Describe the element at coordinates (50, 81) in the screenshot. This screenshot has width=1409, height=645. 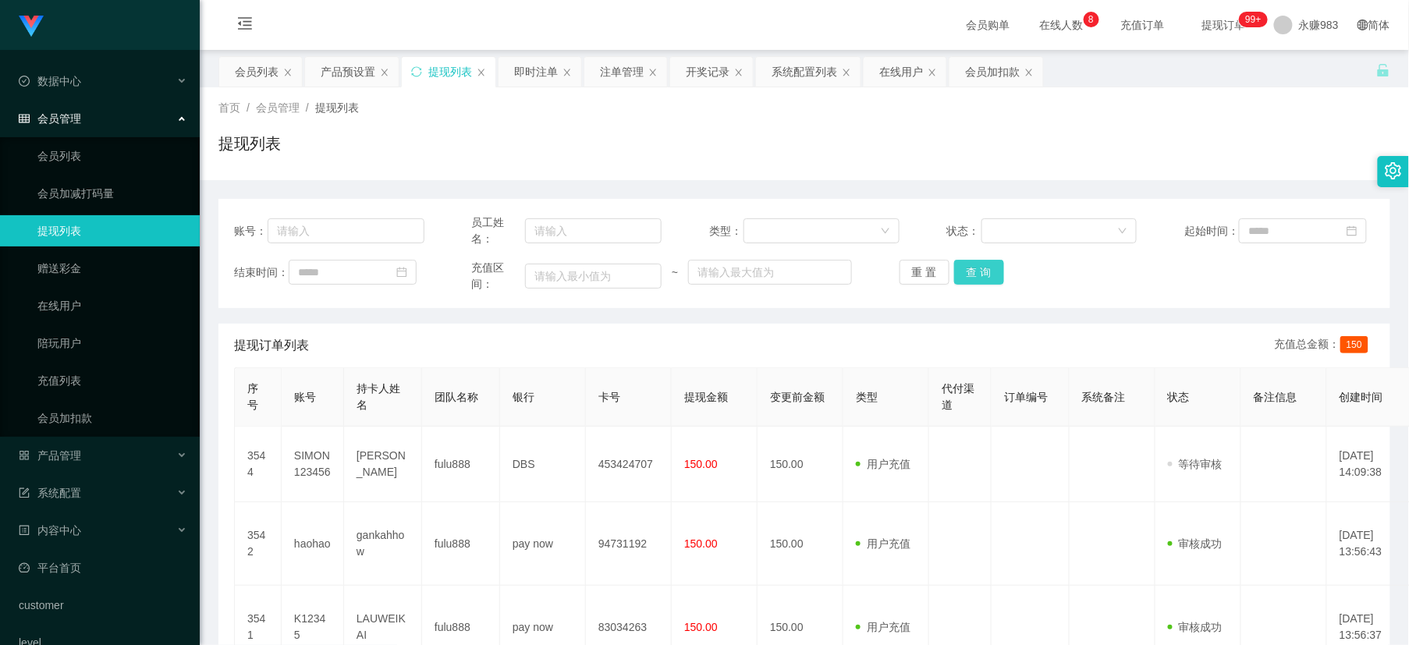
I see `span: 数据中心` at that location.